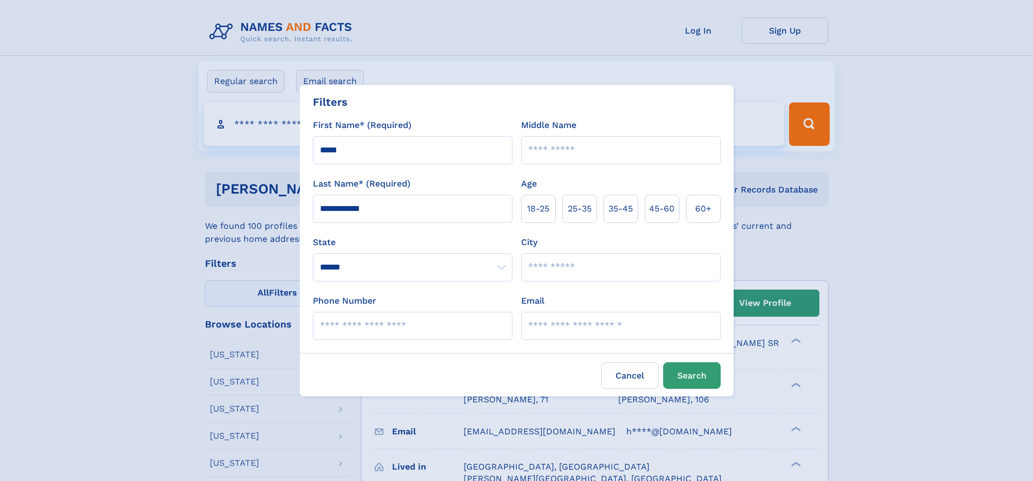  What do you see at coordinates (362, 184) in the screenshot?
I see `label: Last Name* (Required)` at bounding box center [362, 184].